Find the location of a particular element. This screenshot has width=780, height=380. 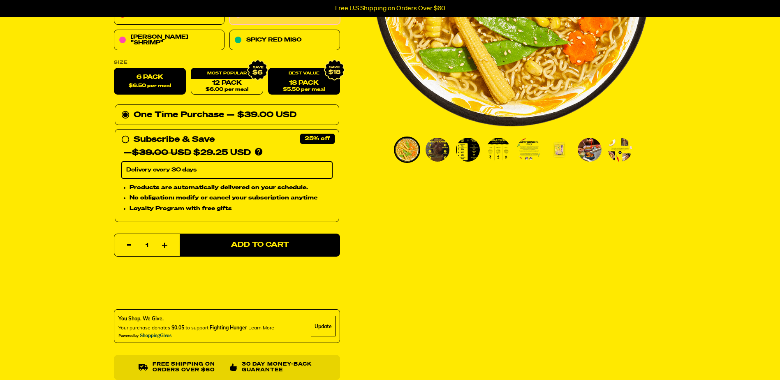

button: Add to Cart is located at coordinates (260, 245).